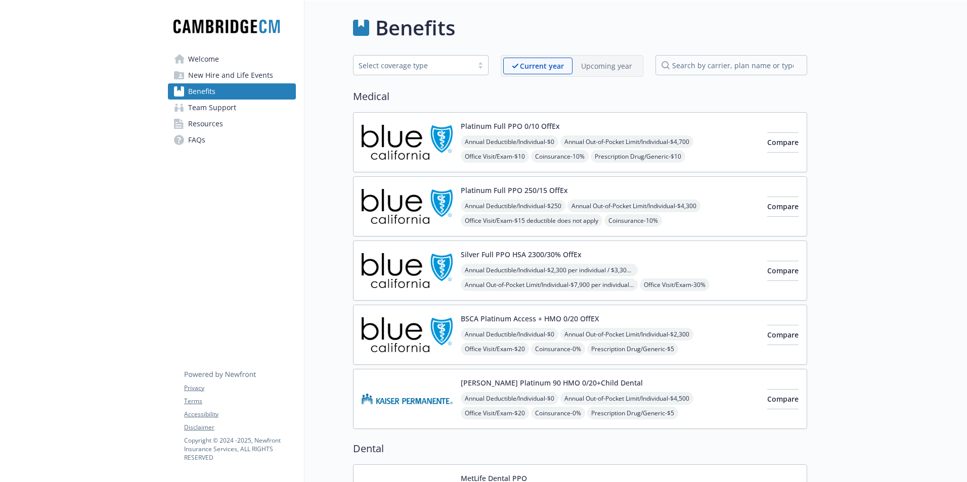  Describe the element at coordinates (580, 449) in the screenshot. I see `h2: Dental` at that location.